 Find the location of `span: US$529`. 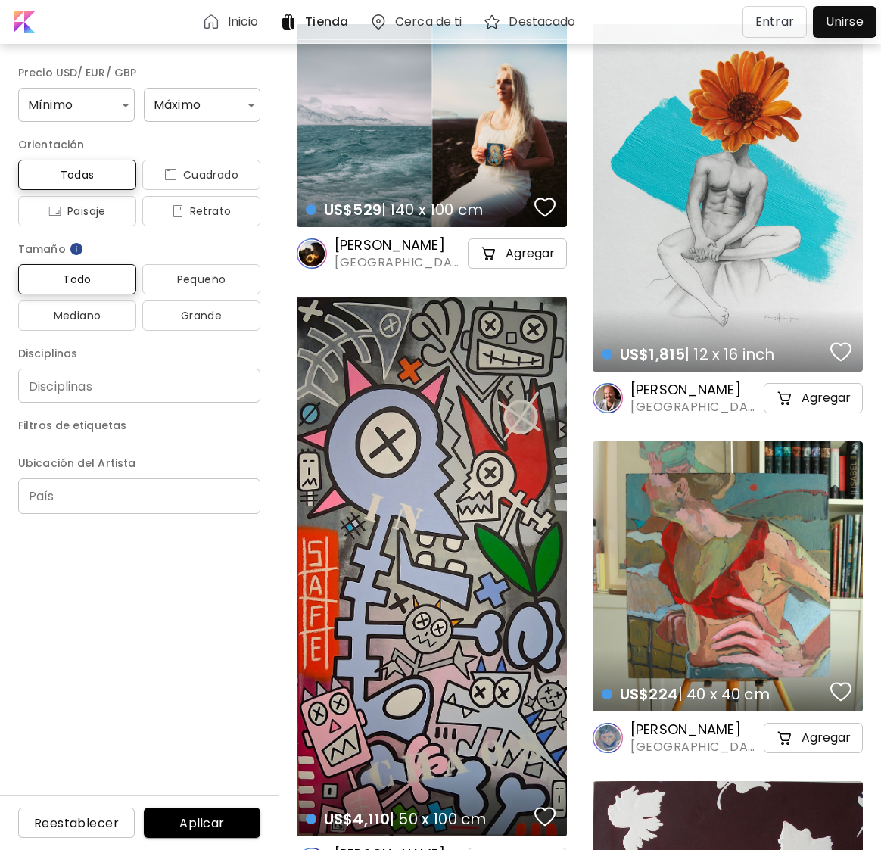

span: US$529 is located at coordinates (353, 210).